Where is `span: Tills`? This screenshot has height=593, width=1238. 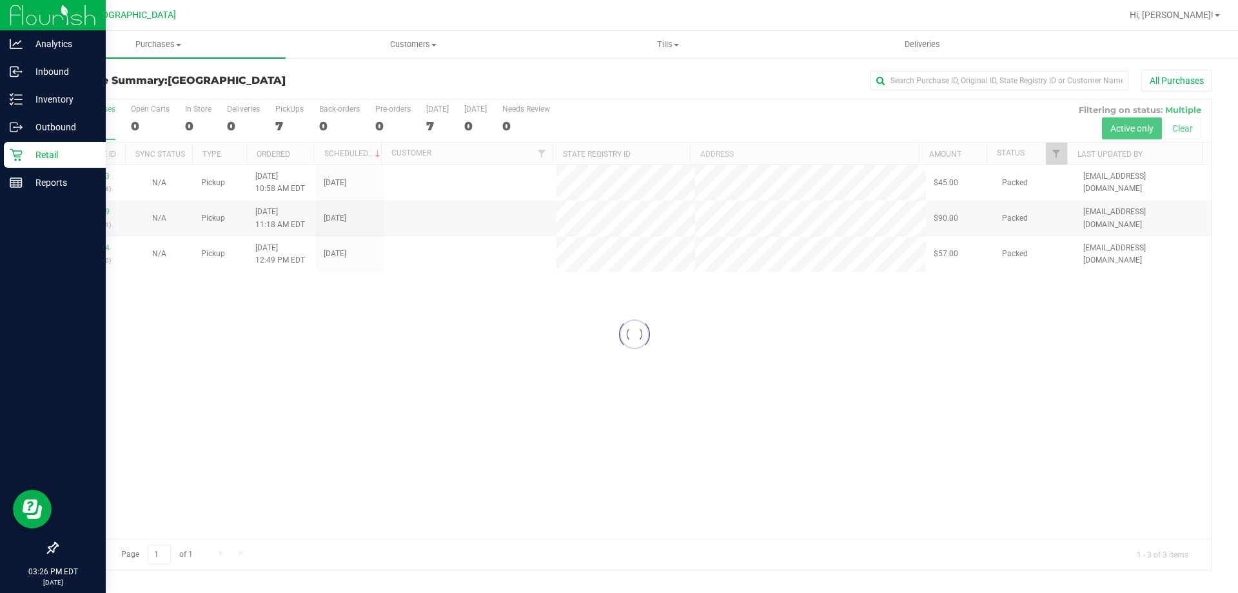 span: Tills is located at coordinates (667, 44).